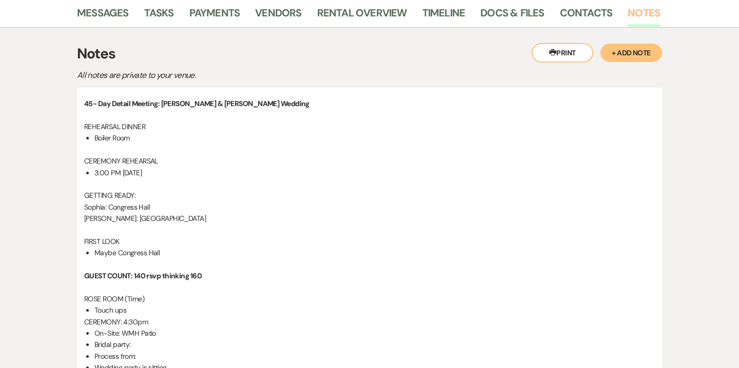  I want to click on p: Sophia: Congress Hall, so click(369, 207).